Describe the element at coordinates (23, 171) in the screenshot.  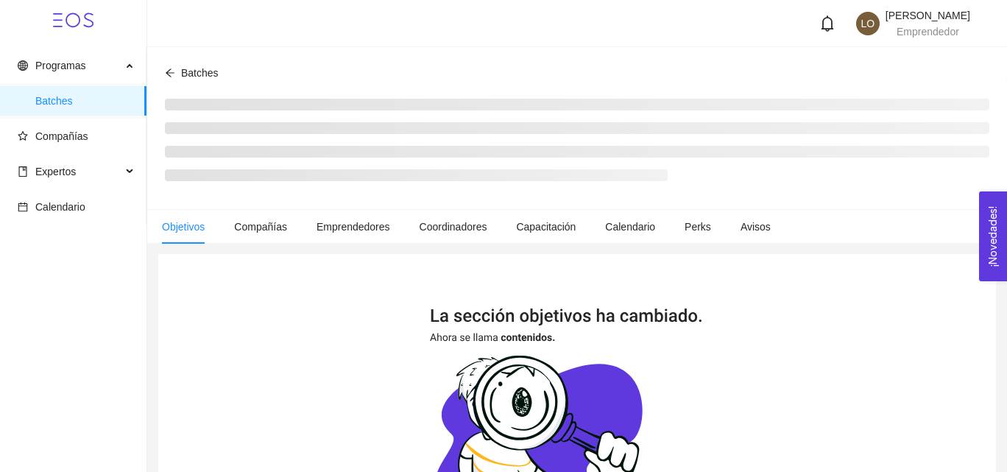
I see `span: book` at that location.